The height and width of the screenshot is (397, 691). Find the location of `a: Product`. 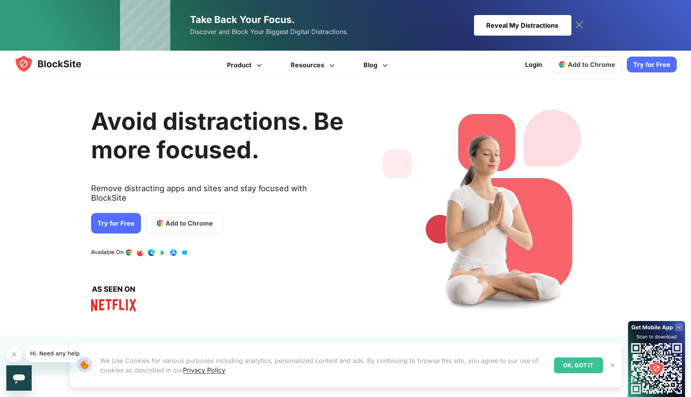

a: Product is located at coordinates (245, 65).